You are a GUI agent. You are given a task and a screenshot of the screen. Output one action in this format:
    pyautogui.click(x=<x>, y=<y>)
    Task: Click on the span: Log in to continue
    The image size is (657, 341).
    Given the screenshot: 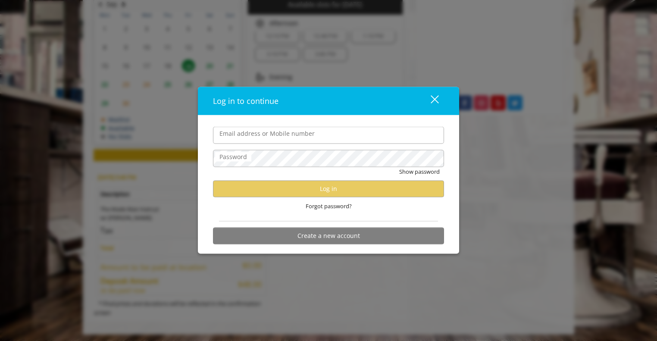 What is the action you would take?
    pyautogui.click(x=246, y=101)
    